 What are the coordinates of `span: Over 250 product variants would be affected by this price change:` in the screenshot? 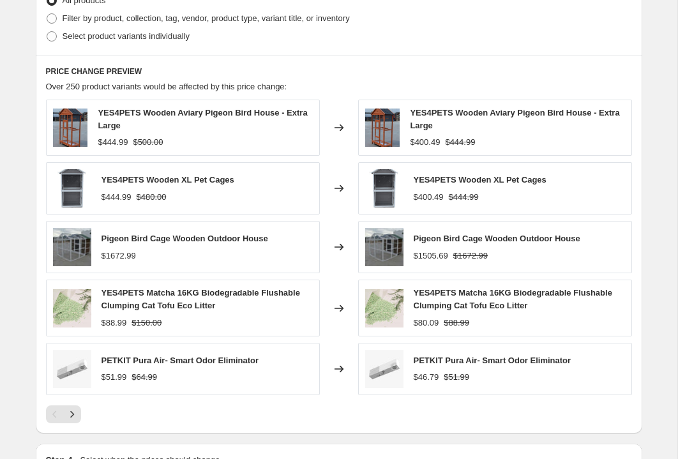 It's located at (167, 86).